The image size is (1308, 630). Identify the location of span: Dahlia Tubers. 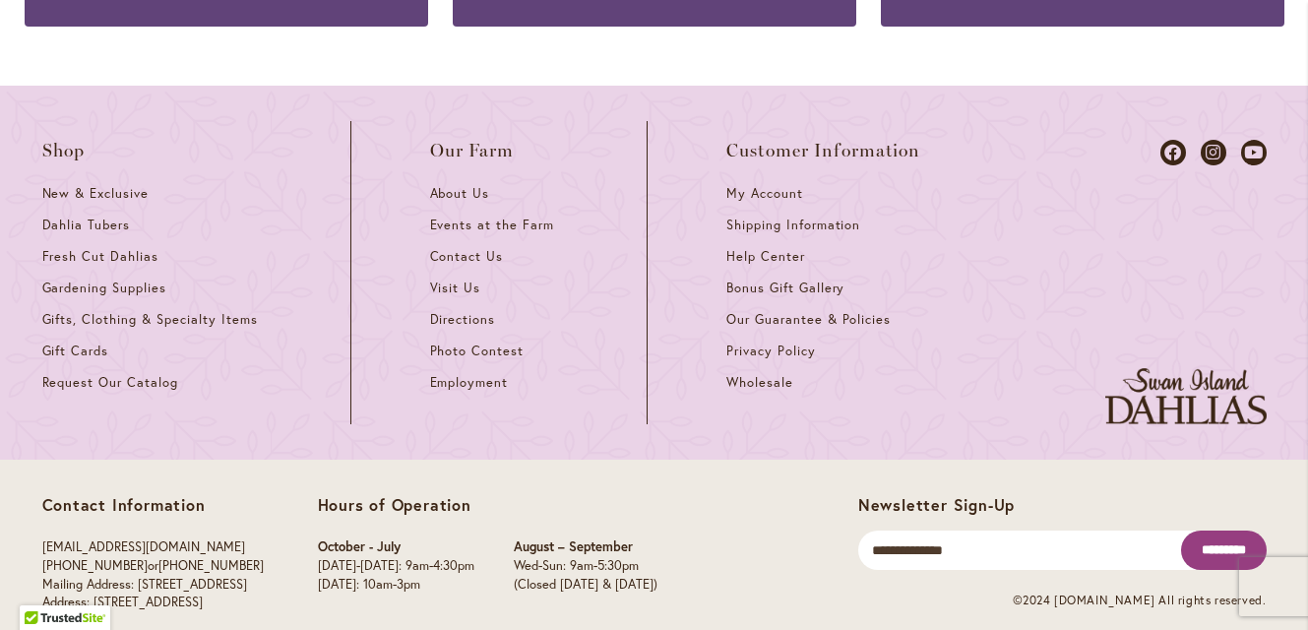
(87, 224).